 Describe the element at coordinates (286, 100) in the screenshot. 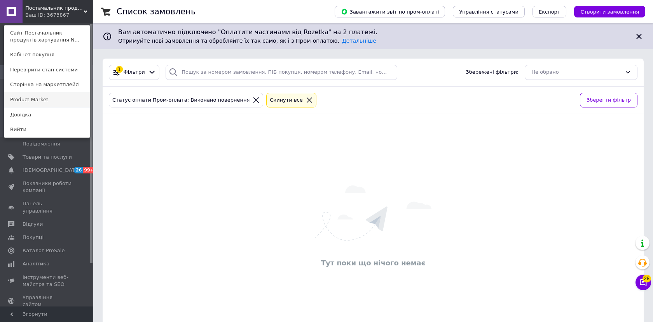

I see `div: Cкинути все` at that location.